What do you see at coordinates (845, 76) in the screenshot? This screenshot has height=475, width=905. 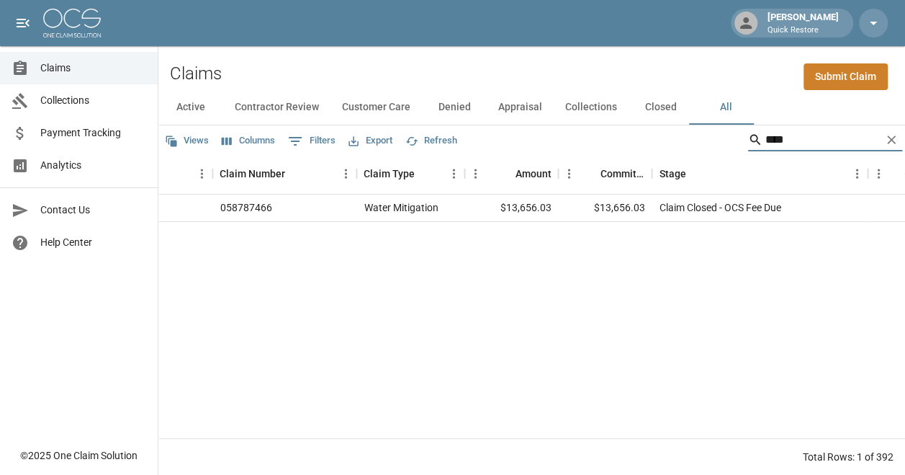 I see `a: Submit Claim` at bounding box center [845, 76].